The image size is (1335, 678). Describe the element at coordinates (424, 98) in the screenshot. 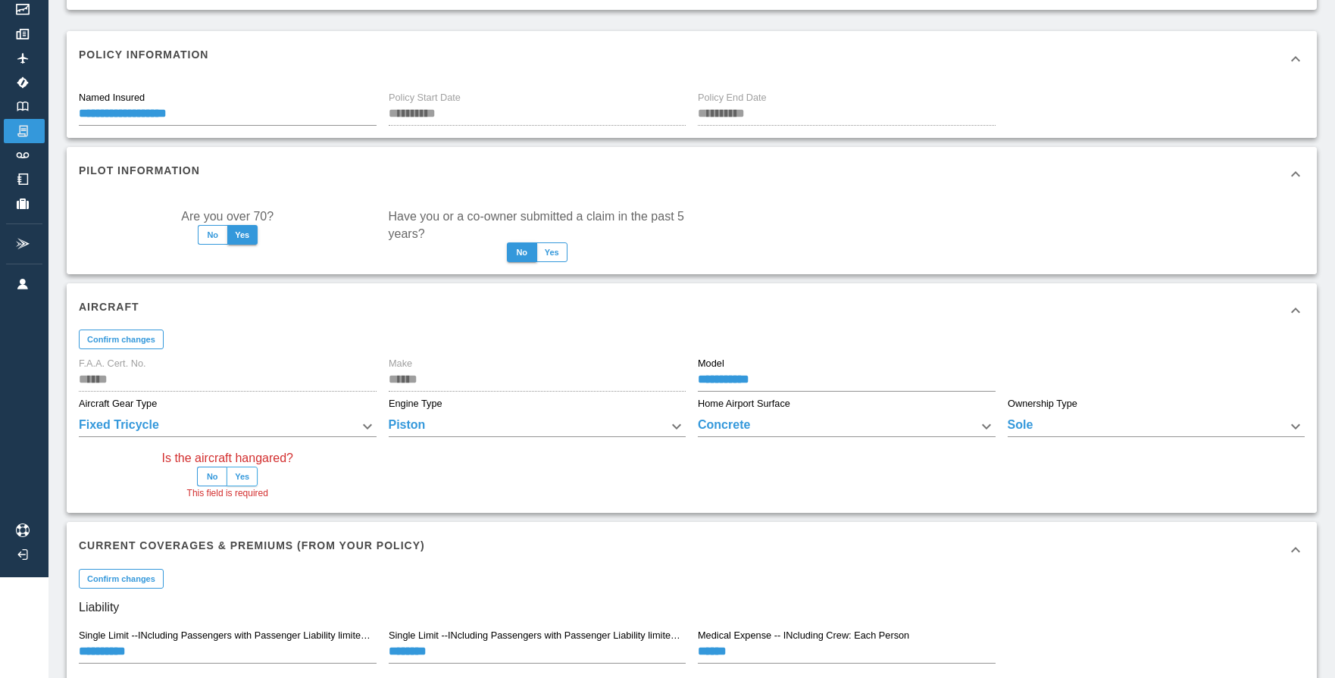

I see `label: Policy Start Date` at that location.